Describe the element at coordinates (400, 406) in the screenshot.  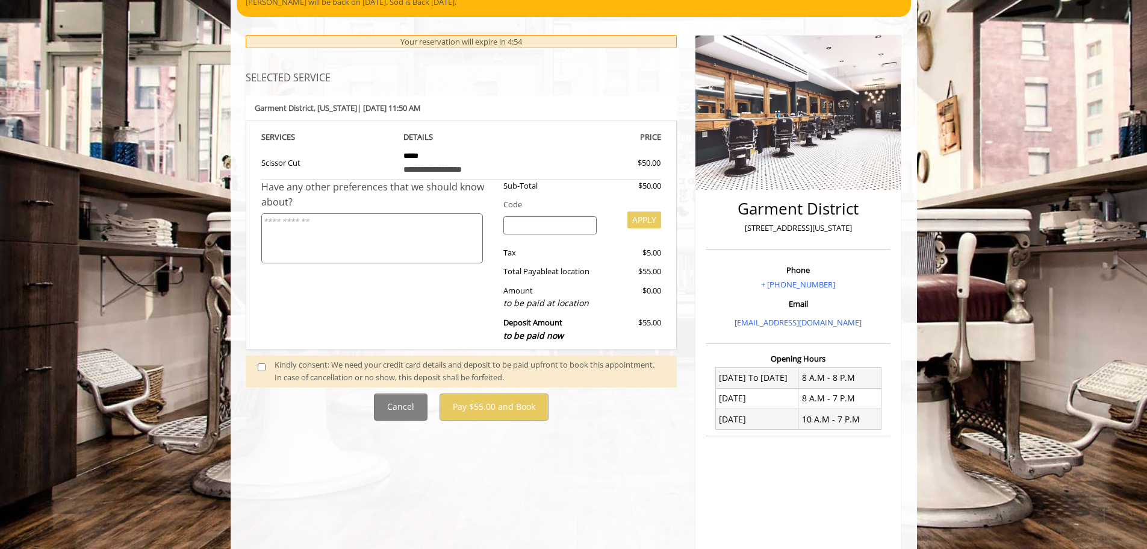
I see `button: Cancel` at that location.